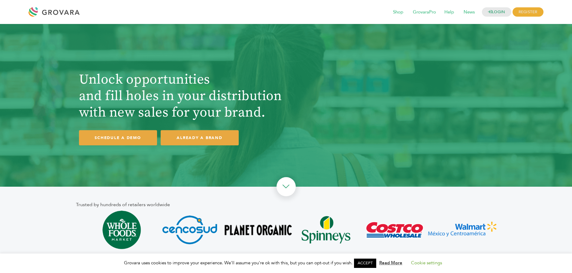 This screenshot has width=572, height=273. I want to click on a: News, so click(469, 12).